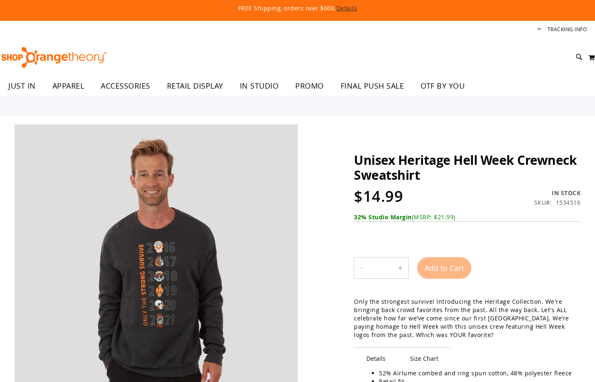 The image size is (595, 382). I want to click on span: RETAIL DISPLAY, so click(195, 86).